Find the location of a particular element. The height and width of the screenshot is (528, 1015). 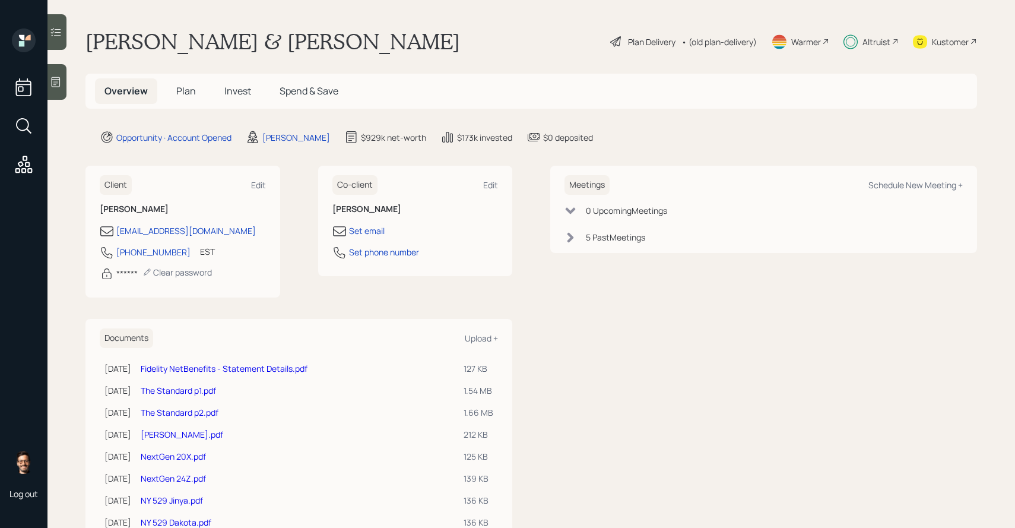

div: Set email is located at coordinates (367, 230).